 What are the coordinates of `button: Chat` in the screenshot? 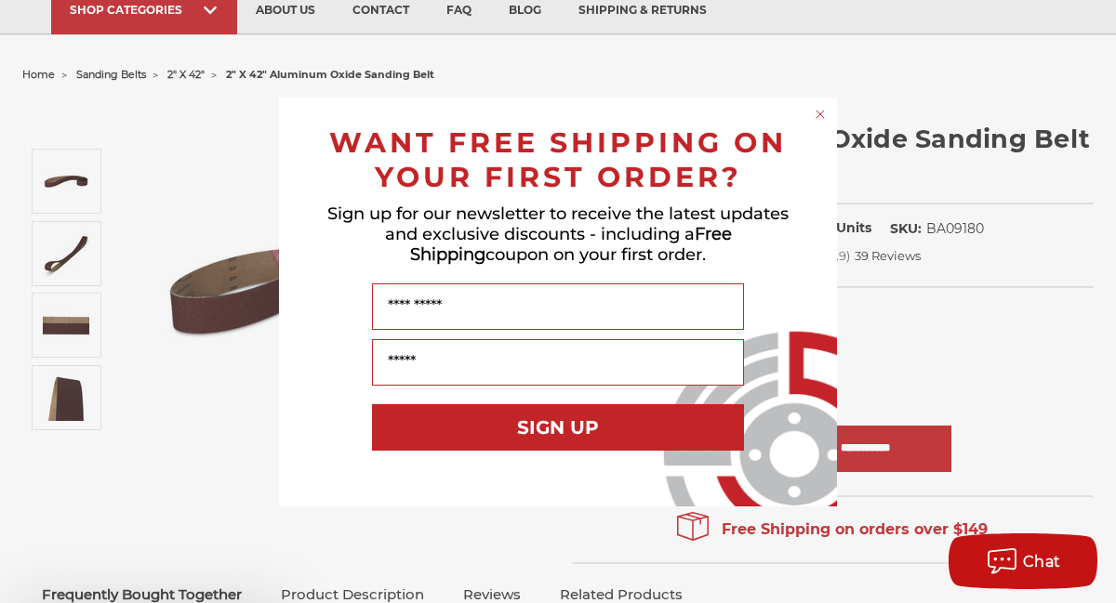 It's located at (1023, 562).